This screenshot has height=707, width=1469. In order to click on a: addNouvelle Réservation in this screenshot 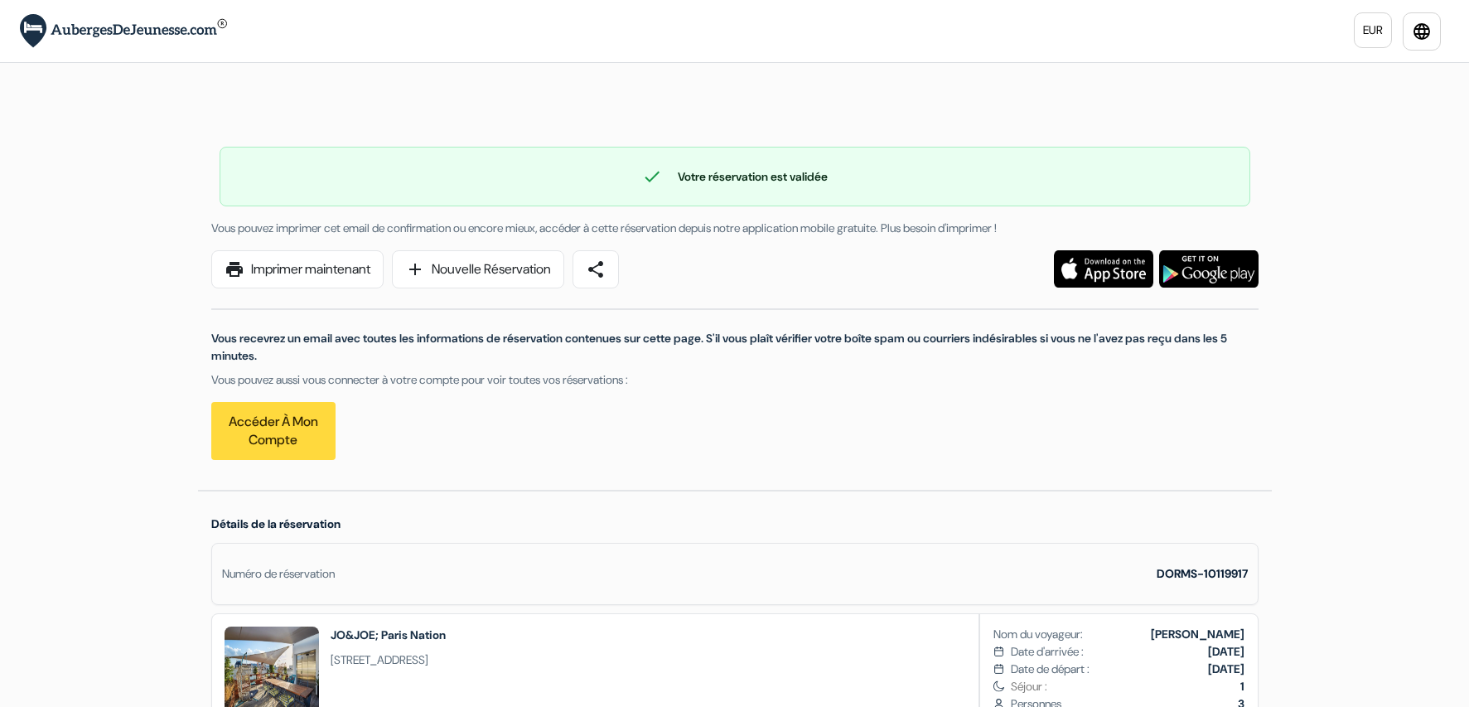, I will do `click(478, 269)`.